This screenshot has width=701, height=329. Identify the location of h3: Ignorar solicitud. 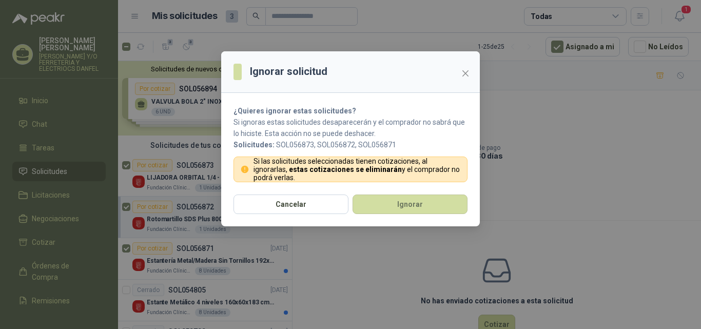
(289, 71).